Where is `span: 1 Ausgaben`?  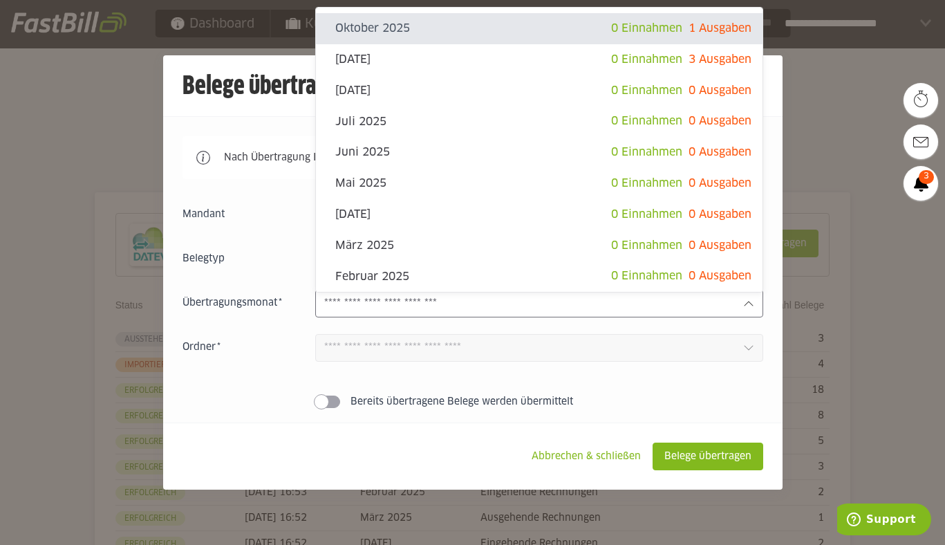 span: 1 Ausgaben is located at coordinates (720, 28).